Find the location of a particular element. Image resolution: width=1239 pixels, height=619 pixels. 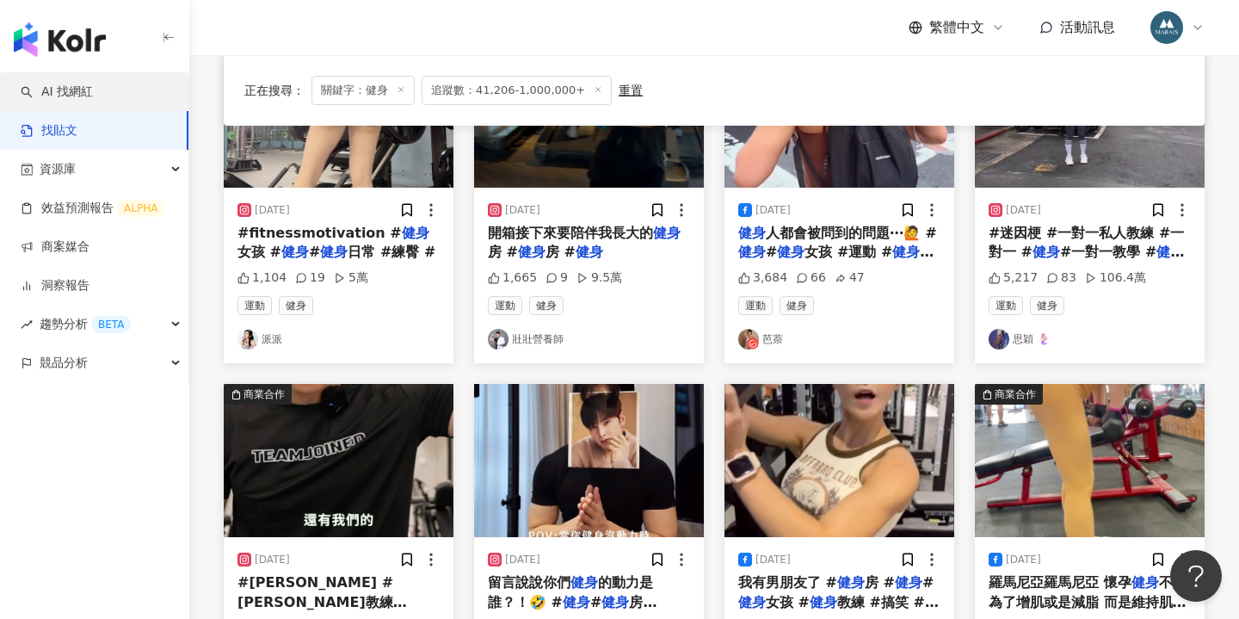

span: 競品分析 is located at coordinates (64, 362).